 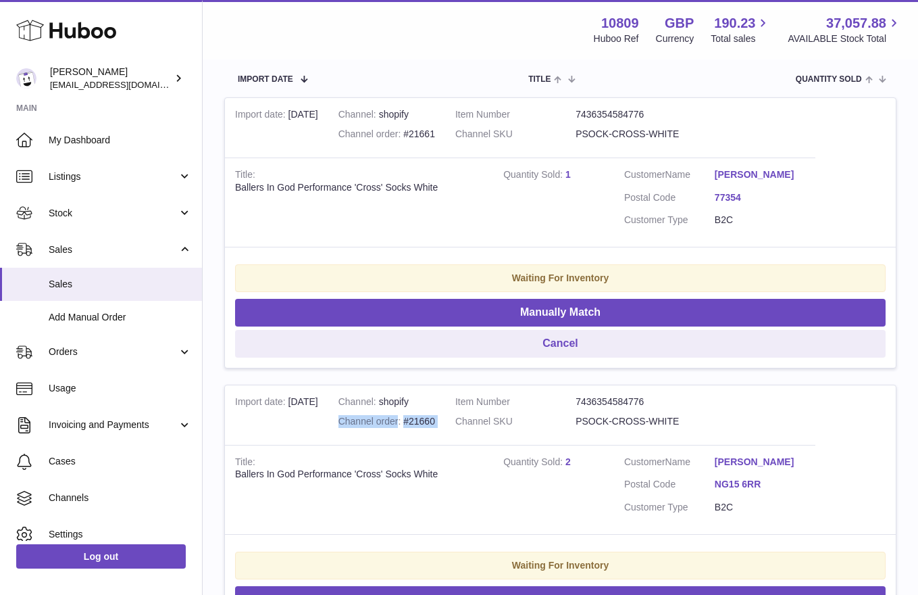 I want to click on span: My Dashboard, so click(x=120, y=140).